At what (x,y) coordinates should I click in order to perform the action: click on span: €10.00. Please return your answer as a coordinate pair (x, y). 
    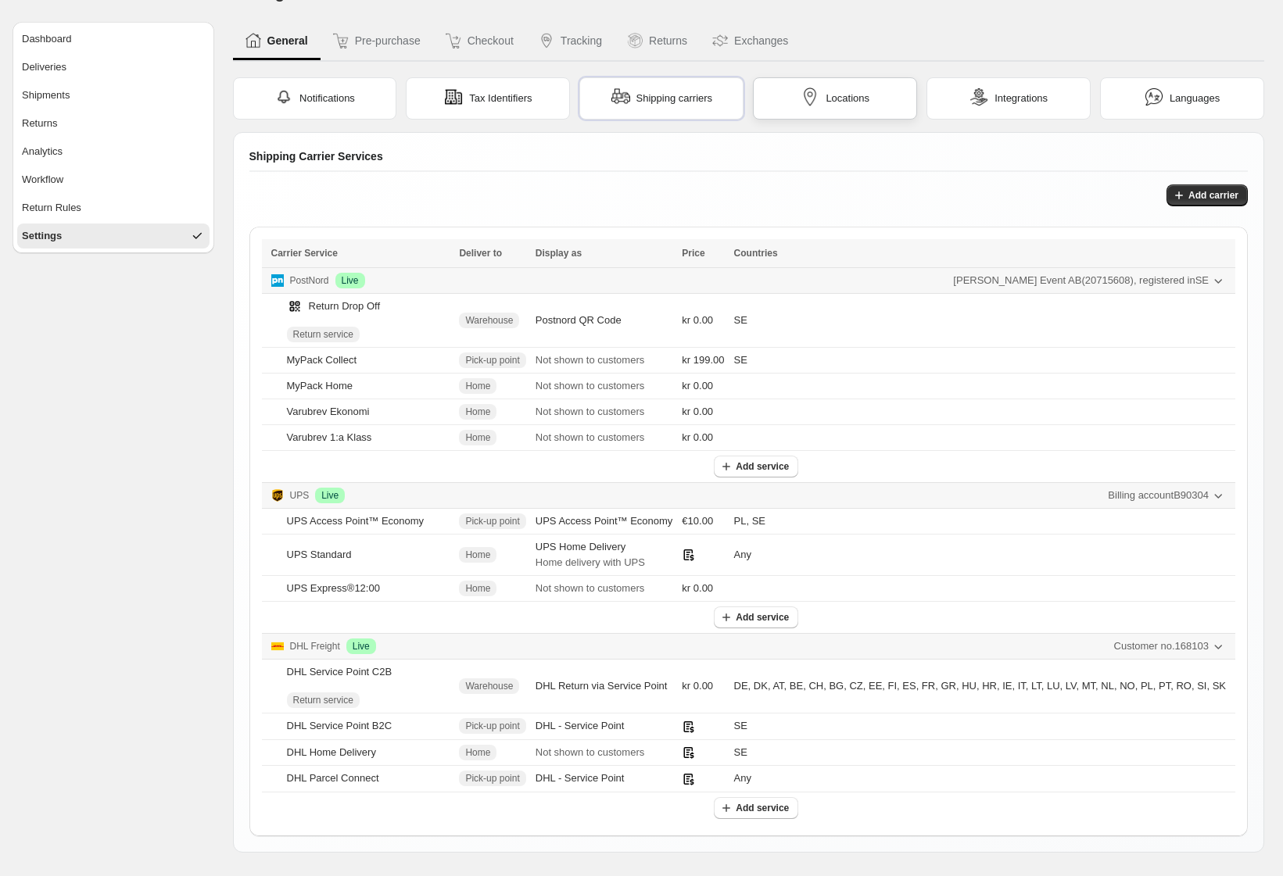
    Looking at the image, I should click on (697, 521).